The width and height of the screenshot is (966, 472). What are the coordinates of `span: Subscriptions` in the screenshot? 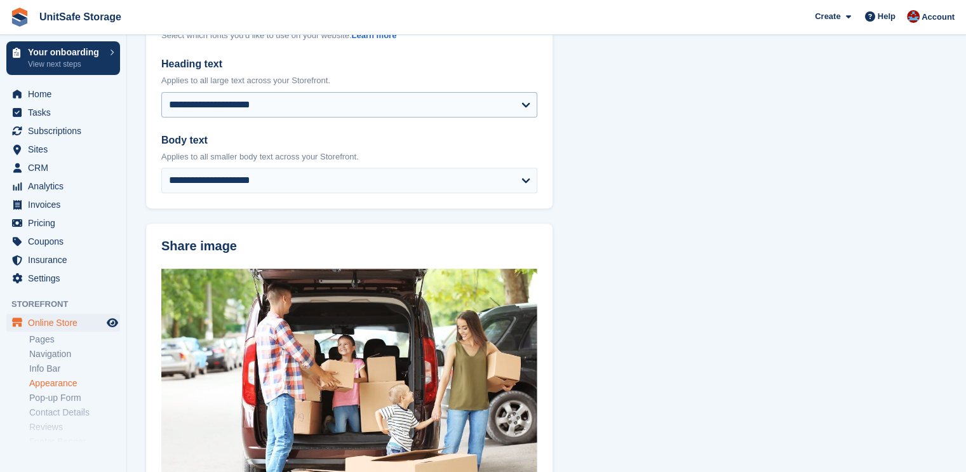 It's located at (66, 131).